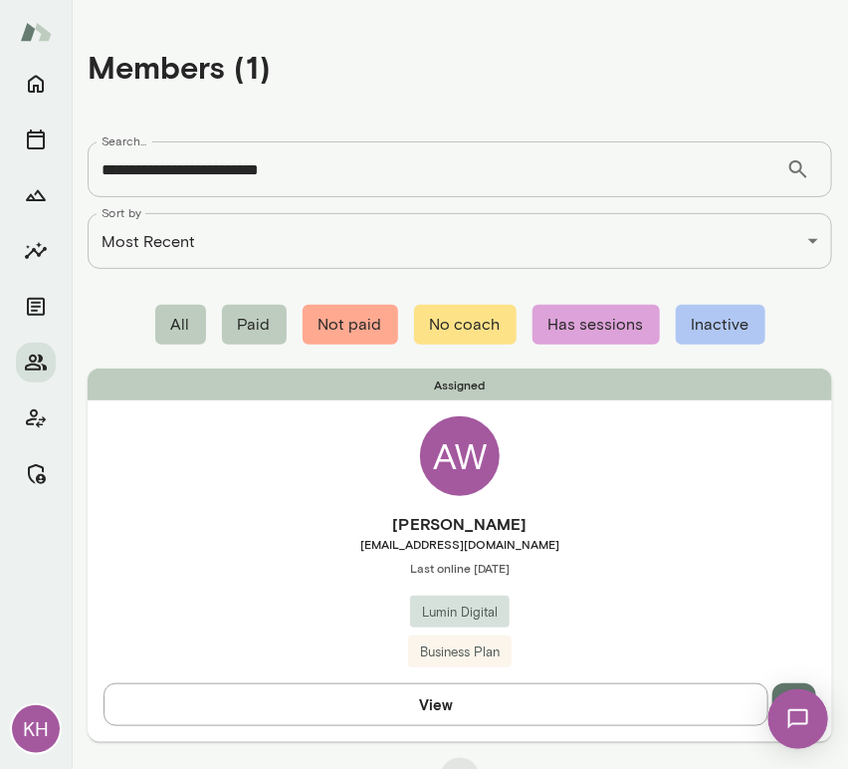 This screenshot has width=848, height=769. Describe the element at coordinates (36, 251) in the screenshot. I see `button: Insights` at that location.